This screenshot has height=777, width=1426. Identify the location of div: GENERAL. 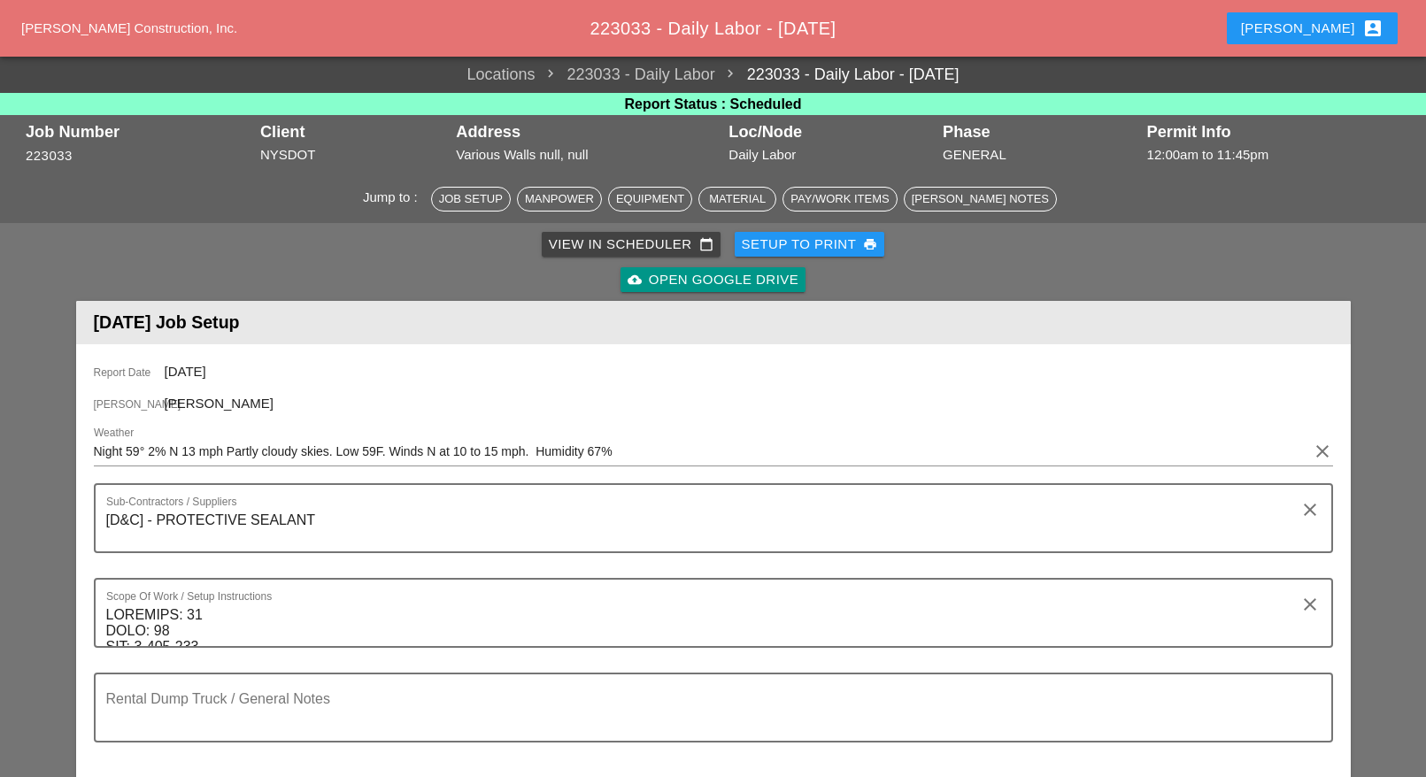
(1040, 155).